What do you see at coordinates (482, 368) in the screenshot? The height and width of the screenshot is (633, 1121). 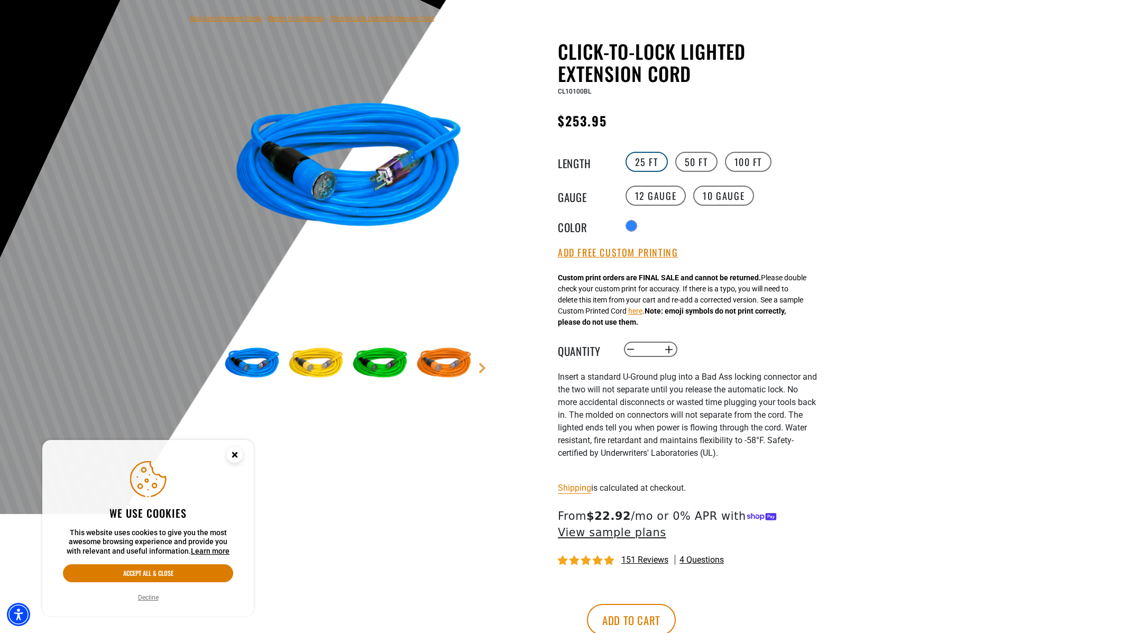 I see `a: Next` at bounding box center [482, 368].